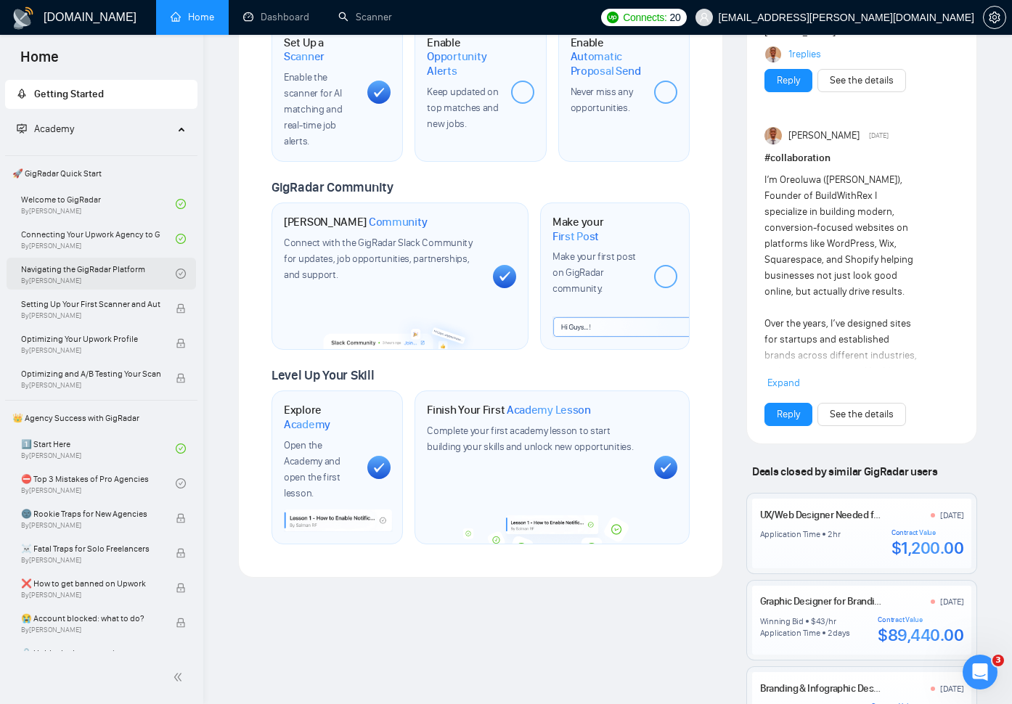  What do you see at coordinates (101, 418) in the screenshot?
I see `span: 👑 Agency Success with GigRadar` at bounding box center [101, 418].